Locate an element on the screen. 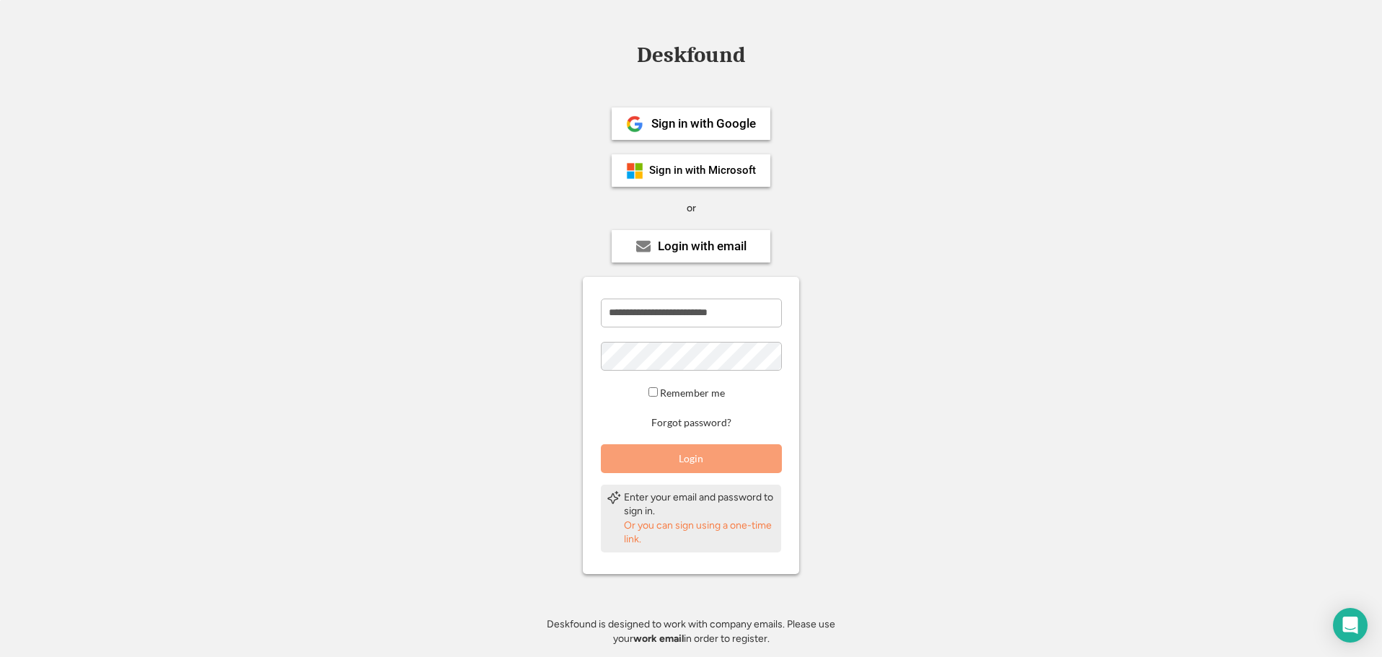 This screenshot has width=1382, height=657. img: ms-symbollockup_mssymbol_19.png is located at coordinates (635, 171).